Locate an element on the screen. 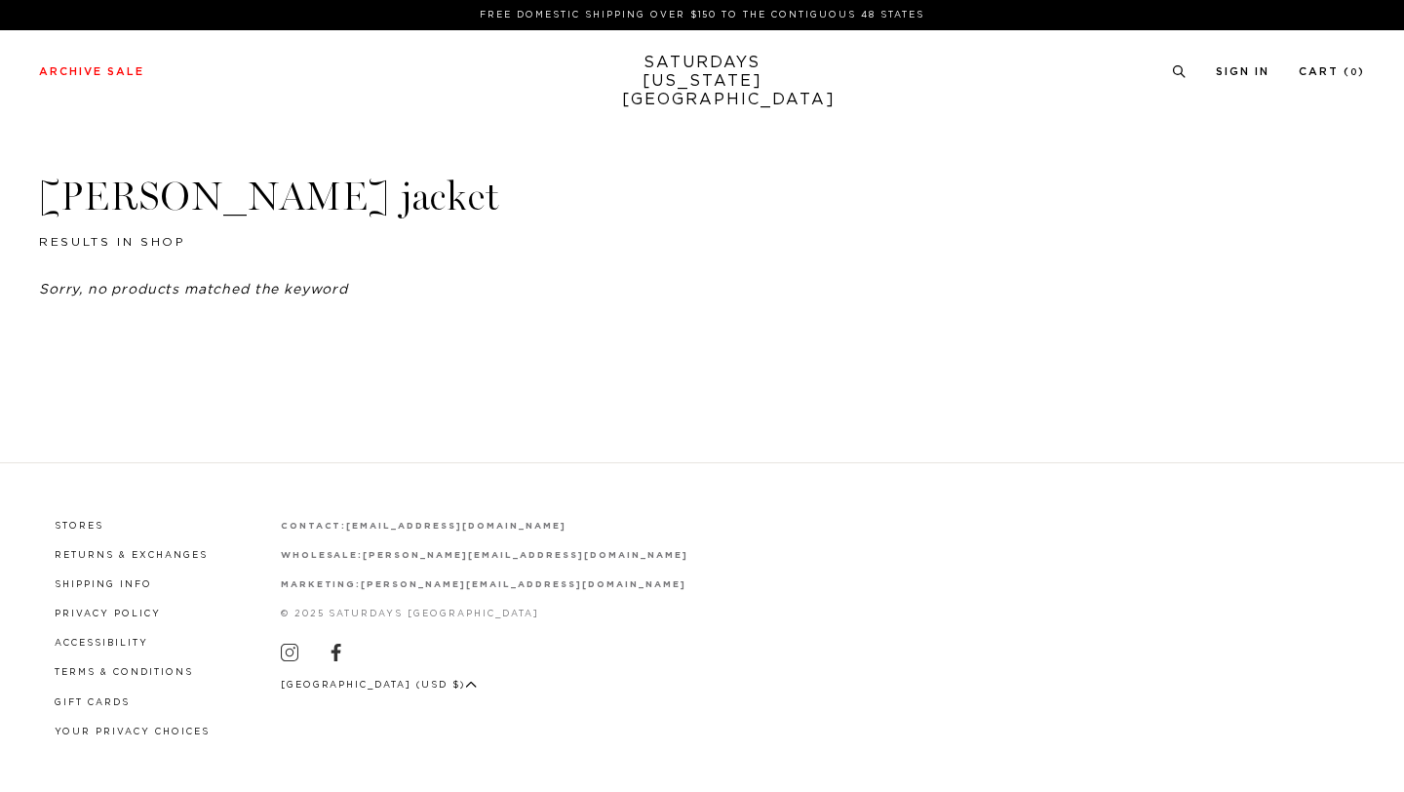 Image resolution: width=1404 pixels, height=792 pixels. a: Terms & Conditions is located at coordinates (124, 672).